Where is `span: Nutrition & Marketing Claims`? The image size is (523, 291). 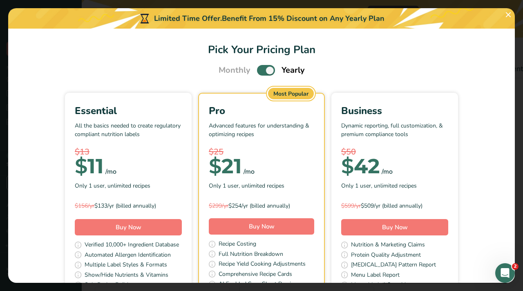 span: Nutrition & Marketing Claims is located at coordinates (388, 245).